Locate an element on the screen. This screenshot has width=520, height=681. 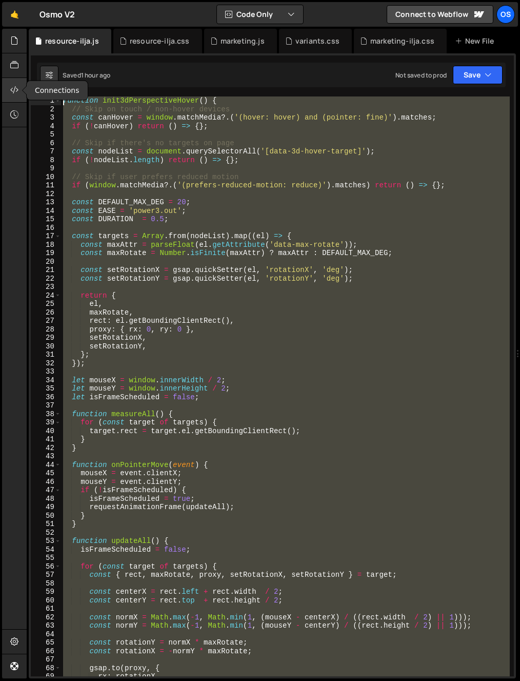
div: 43 is located at coordinates (46, 456).